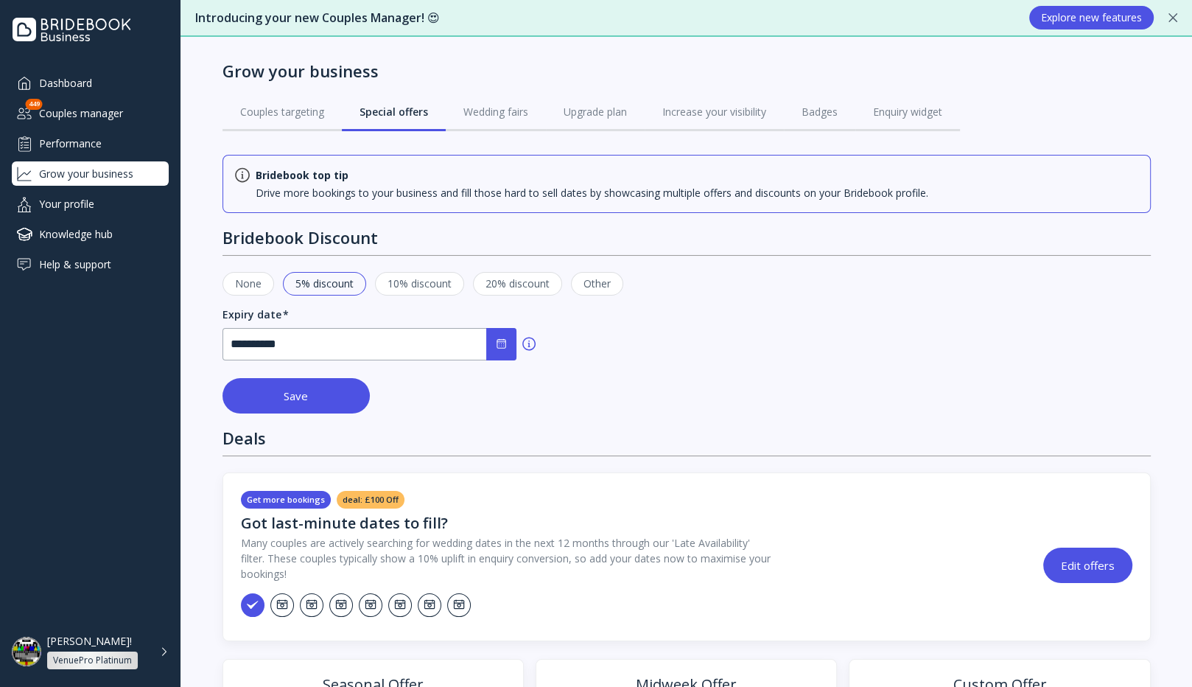 This screenshot has width=1192, height=687. What do you see at coordinates (92, 660) in the screenshot?
I see `div: VenuePro Platinum` at bounding box center [92, 660].